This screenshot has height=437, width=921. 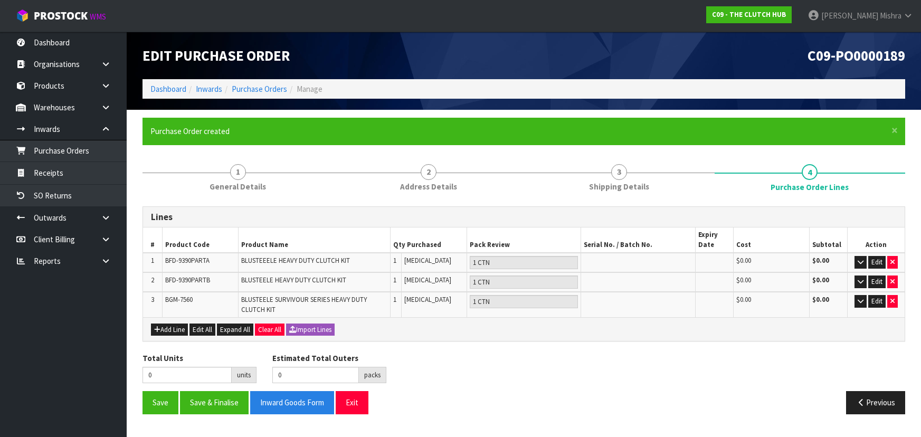 I want to click on span: Manage, so click(x=309, y=89).